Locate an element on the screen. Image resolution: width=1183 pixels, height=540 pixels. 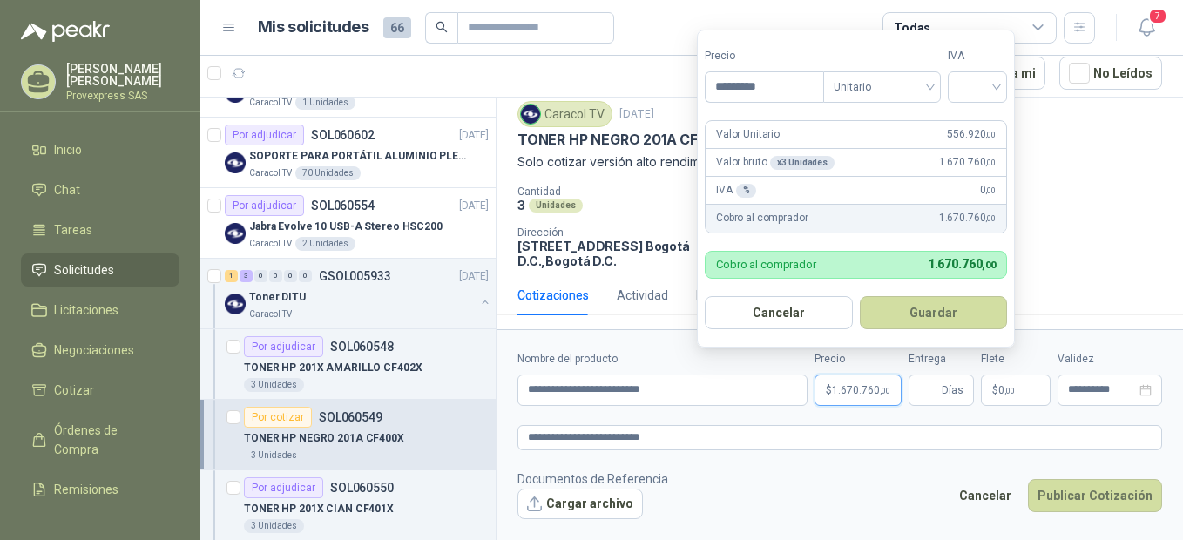
a: Tareas is located at coordinates (100, 230).